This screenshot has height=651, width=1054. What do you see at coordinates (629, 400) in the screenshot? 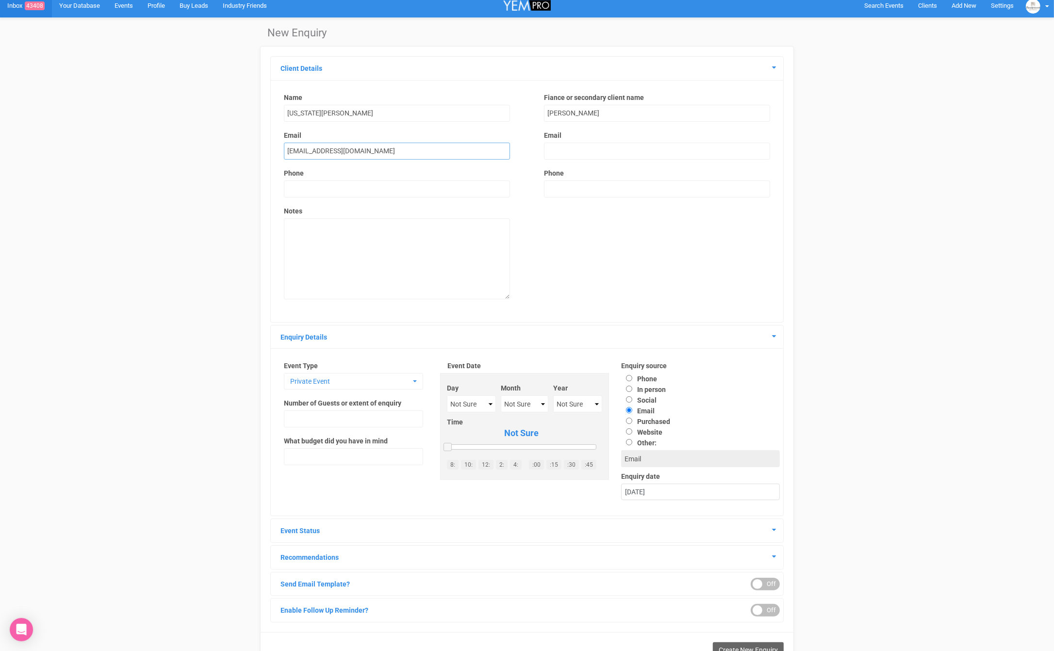
I see `input: Social` at bounding box center [629, 400].